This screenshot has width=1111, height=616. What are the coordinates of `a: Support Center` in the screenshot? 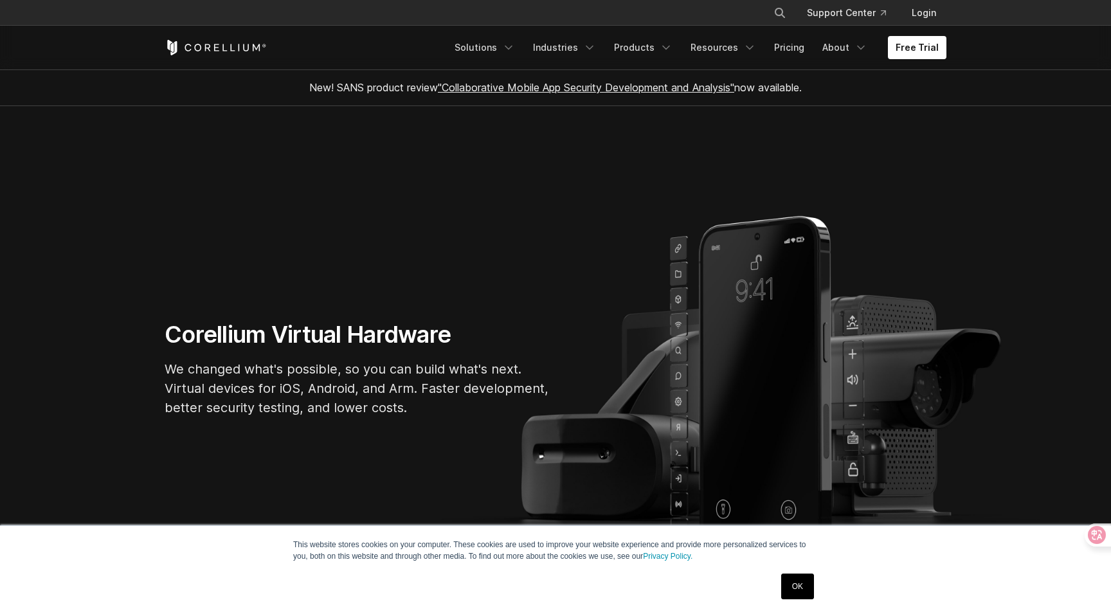 It's located at (846, 13).